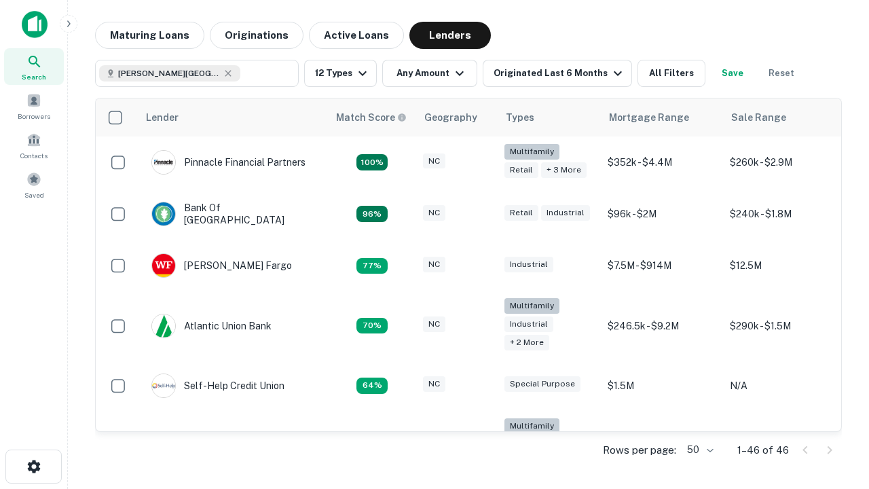 The image size is (869, 489). Describe the element at coordinates (782, 73) in the screenshot. I see `button: Reset` at that location.